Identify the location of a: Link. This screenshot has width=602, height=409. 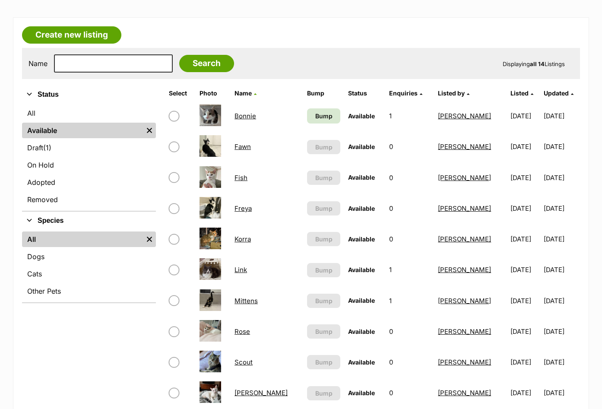
(241, 270).